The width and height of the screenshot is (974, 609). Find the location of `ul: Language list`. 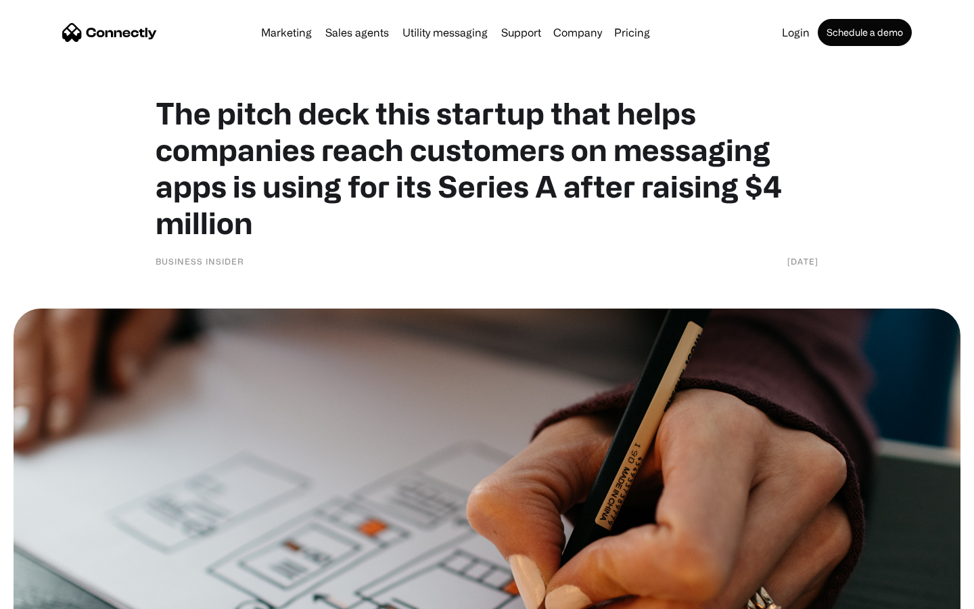

ul: Language list is located at coordinates (54, 594).